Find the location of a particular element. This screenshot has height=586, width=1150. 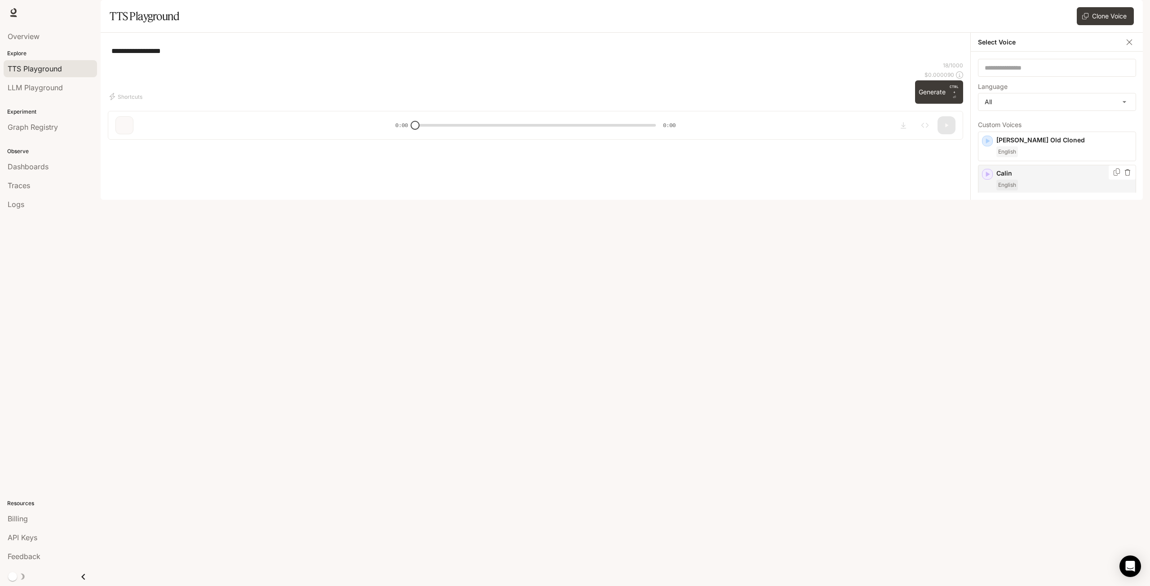

p: $ 0.000090 is located at coordinates (939, 75).